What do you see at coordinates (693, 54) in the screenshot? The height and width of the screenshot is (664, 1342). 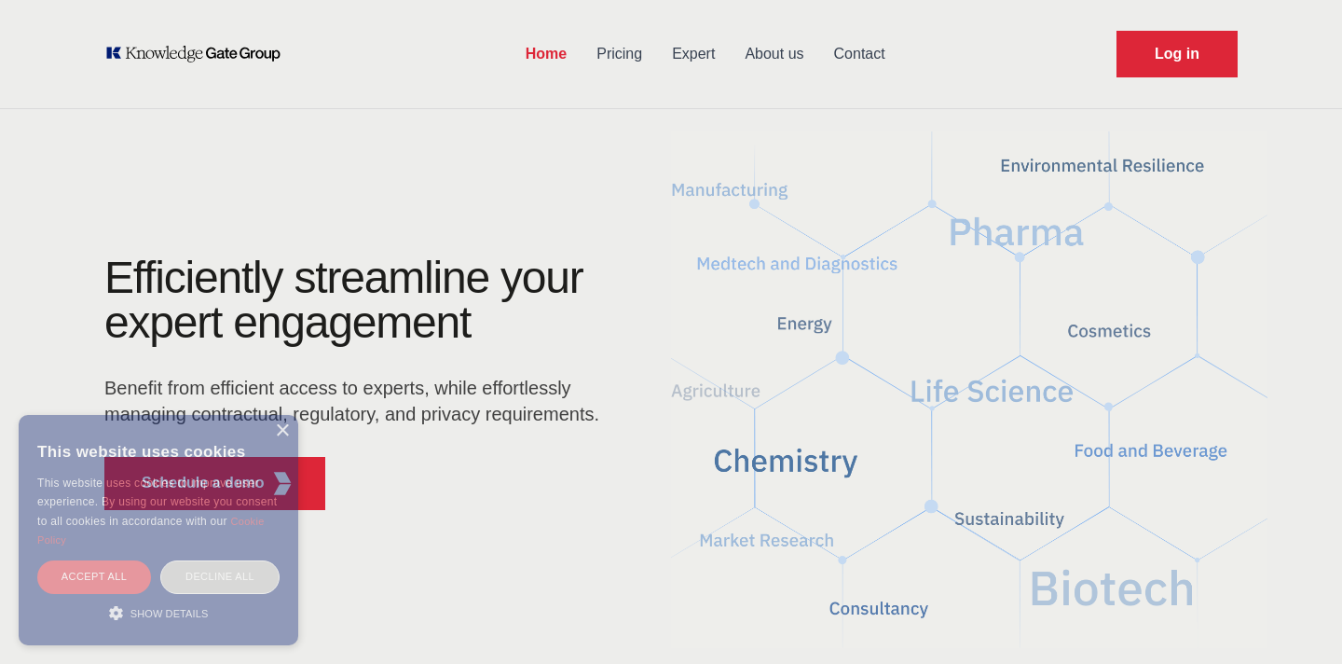 I see `a: Expert` at bounding box center [693, 54].